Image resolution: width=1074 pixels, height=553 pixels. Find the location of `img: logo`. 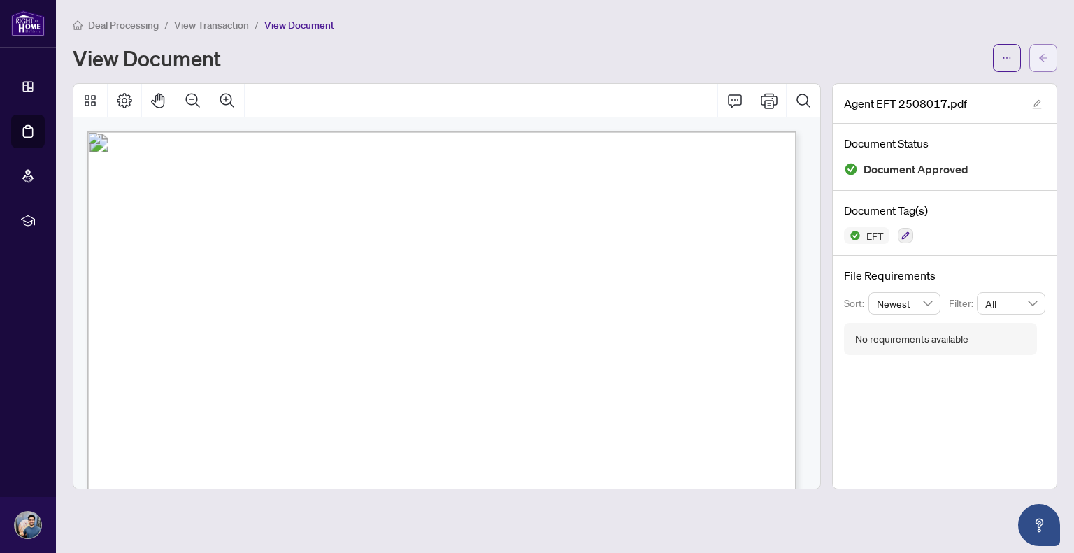

img: logo is located at coordinates (28, 23).